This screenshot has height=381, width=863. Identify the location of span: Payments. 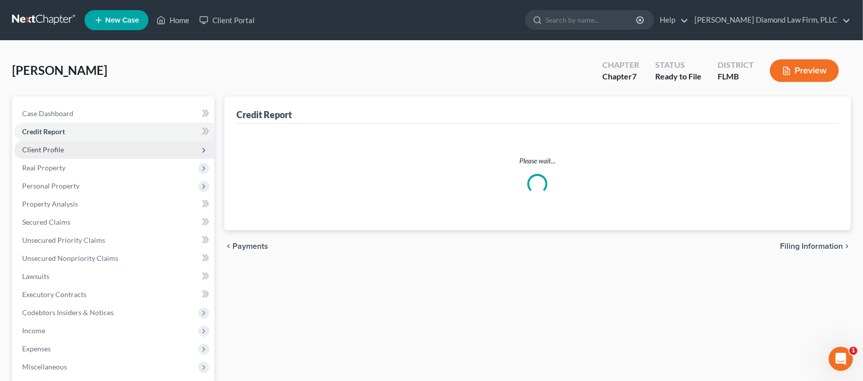
(250, 246).